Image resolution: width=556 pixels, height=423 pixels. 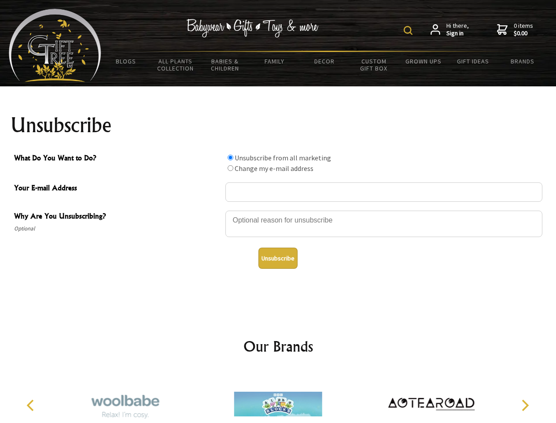 What do you see at coordinates (225, 65) in the screenshot?
I see `a: Babies & Children` at bounding box center [225, 65].